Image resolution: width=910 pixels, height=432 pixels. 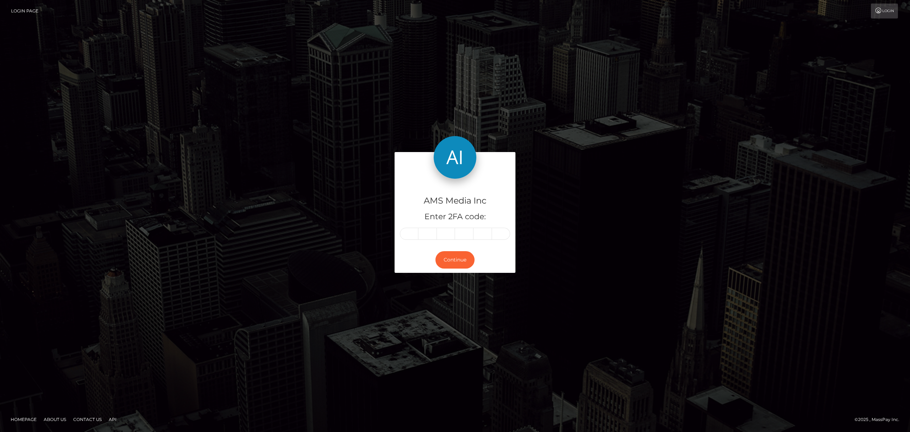 I want to click on a: API, so click(x=113, y=420).